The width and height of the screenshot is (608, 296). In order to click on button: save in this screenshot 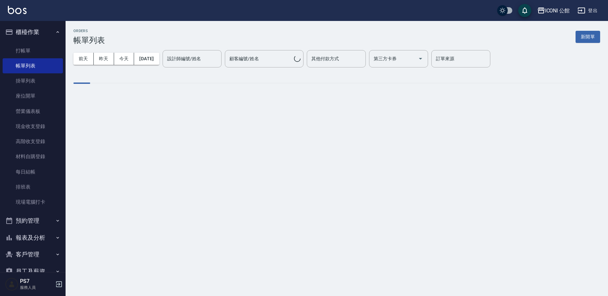, I will do `click(525, 10)`.